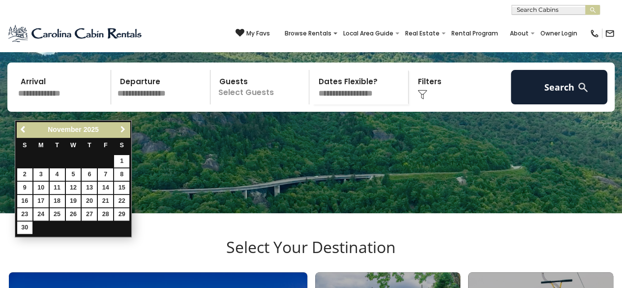 The height and width of the screenshot is (288, 622). I want to click on a: 5, so click(73, 174).